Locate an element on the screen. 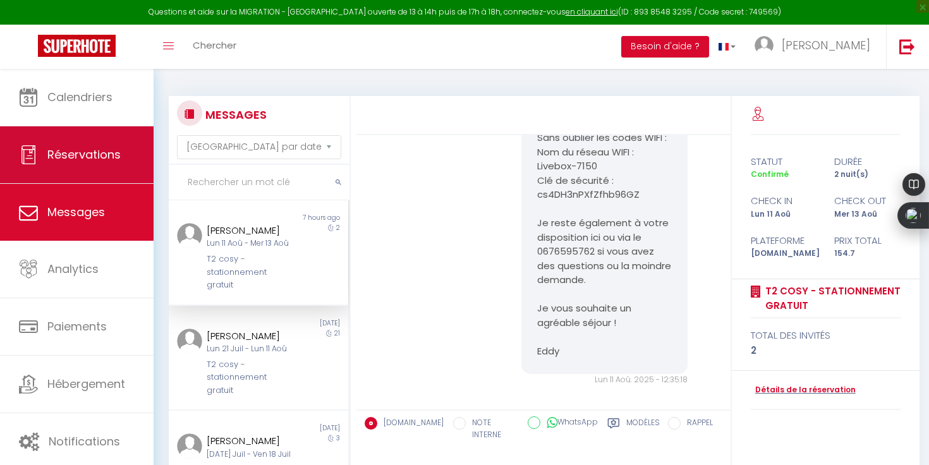 The height and width of the screenshot is (465, 929). span: Hébergement is located at coordinates (86, 384).